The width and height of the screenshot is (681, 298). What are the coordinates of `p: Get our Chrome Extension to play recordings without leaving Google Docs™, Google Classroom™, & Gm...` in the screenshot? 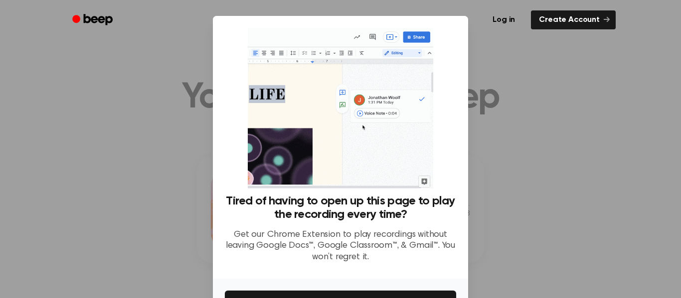 It's located at (340, 247).